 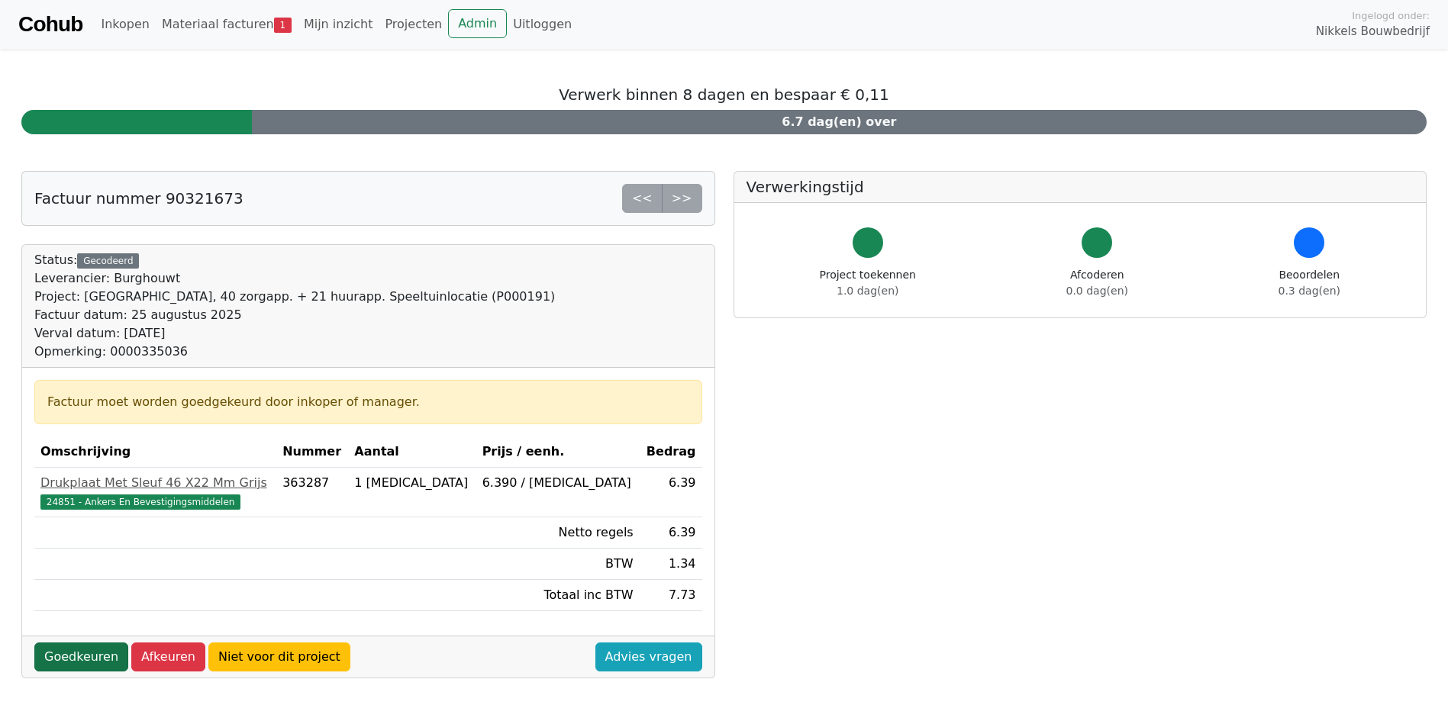 What do you see at coordinates (283, 25) in the screenshot?
I see `span: 1` at bounding box center [283, 25].